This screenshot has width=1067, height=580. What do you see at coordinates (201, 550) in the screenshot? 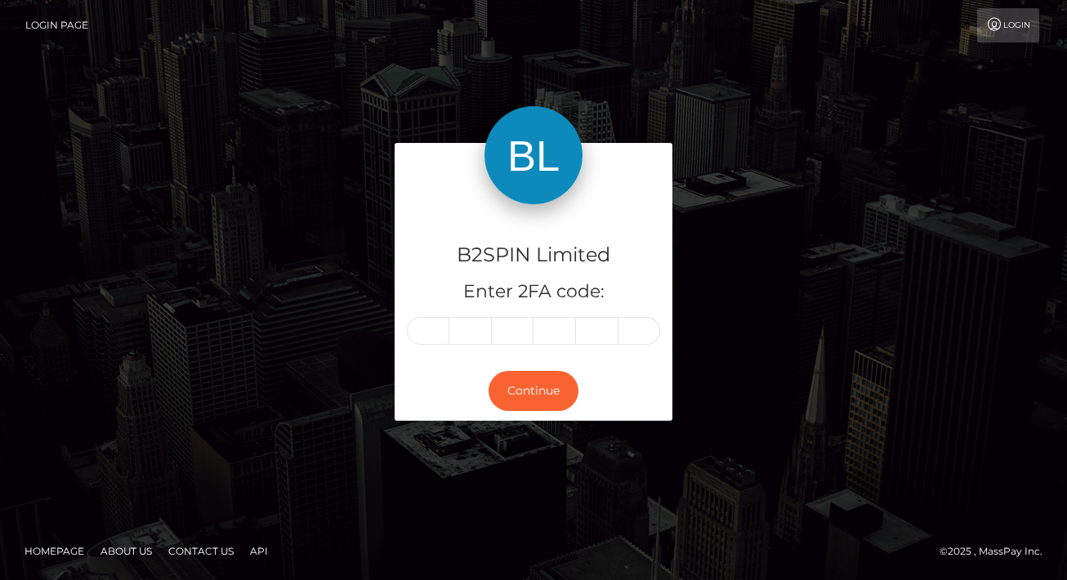
I see `a: Contact Us` at bounding box center [201, 550].